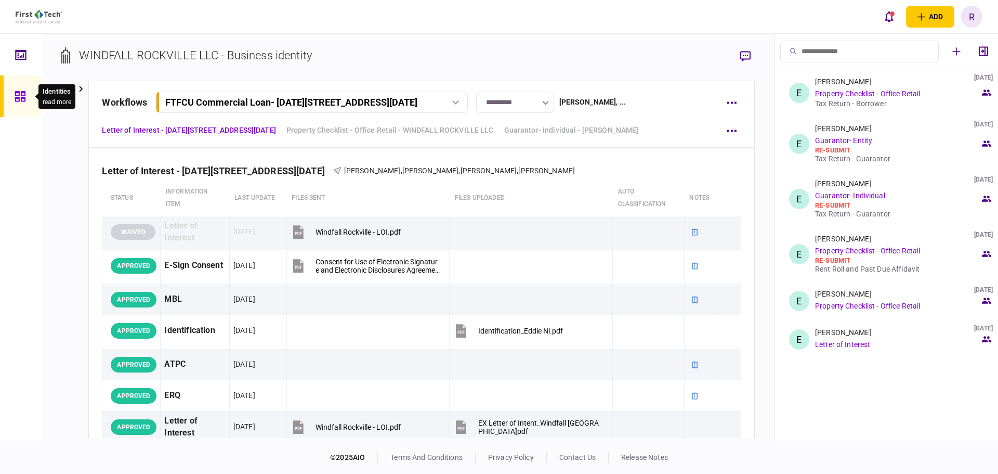  I want to click on div: Identities, so click(57, 91).